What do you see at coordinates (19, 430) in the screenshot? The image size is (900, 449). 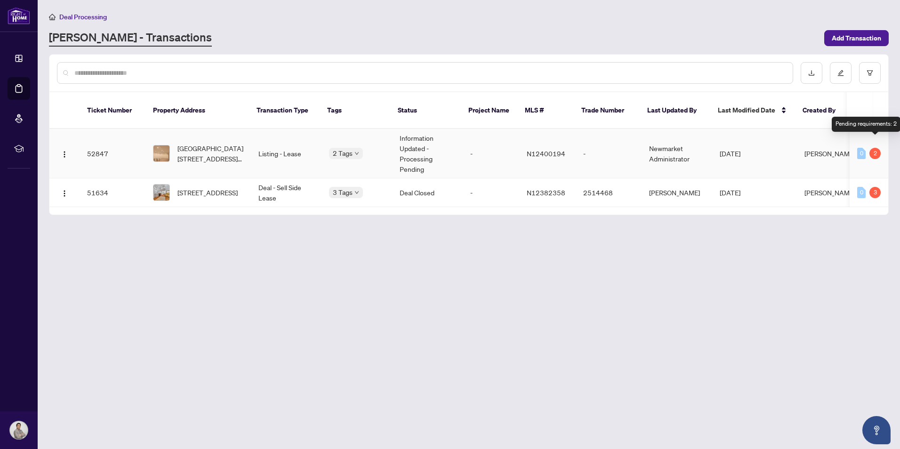 I see `img: Profile Icon` at bounding box center [19, 430].